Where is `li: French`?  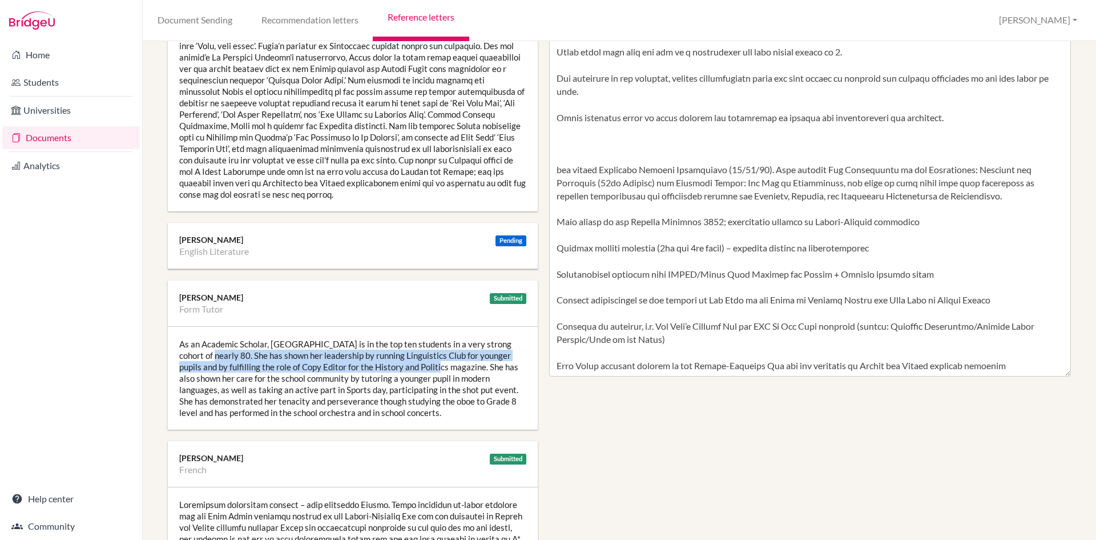 li: French is located at coordinates (193, 469).